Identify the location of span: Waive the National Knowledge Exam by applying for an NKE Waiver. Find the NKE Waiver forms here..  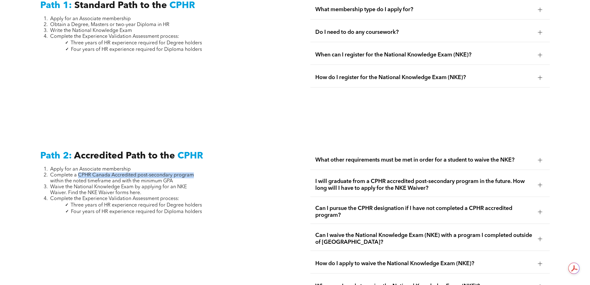
(118, 190).